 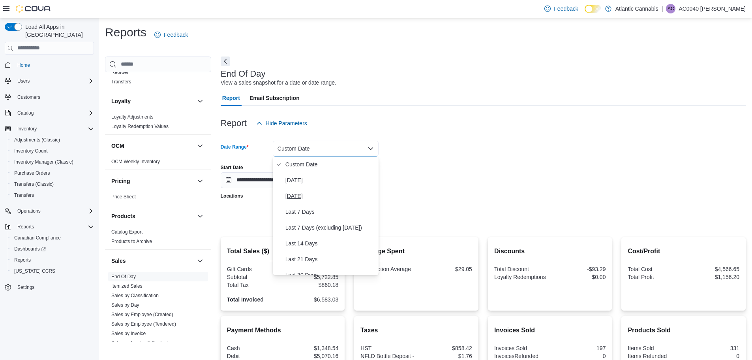 I want to click on a: Products to Archive, so click(x=131, y=241).